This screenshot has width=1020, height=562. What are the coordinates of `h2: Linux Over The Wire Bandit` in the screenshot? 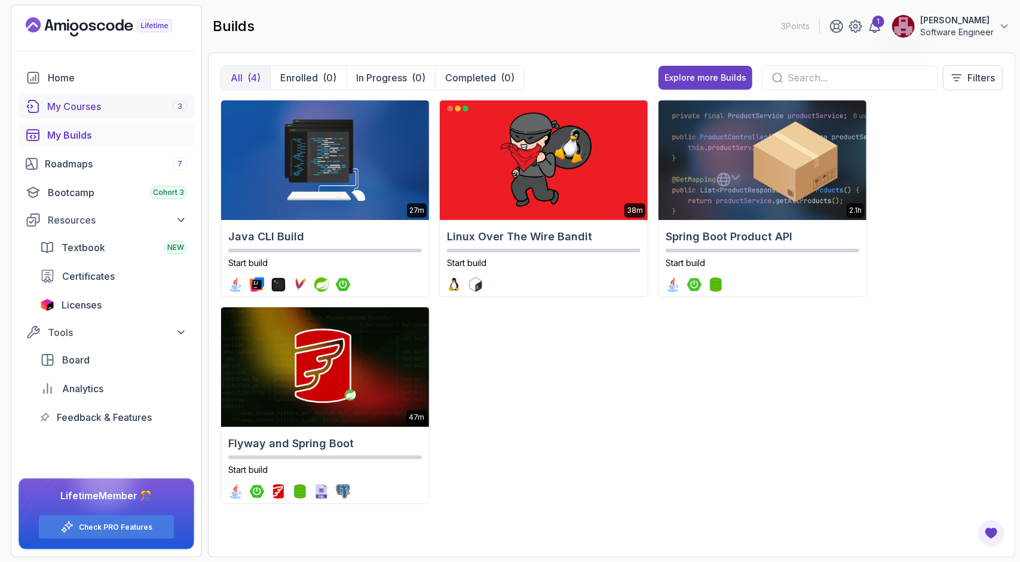 It's located at (544, 237).